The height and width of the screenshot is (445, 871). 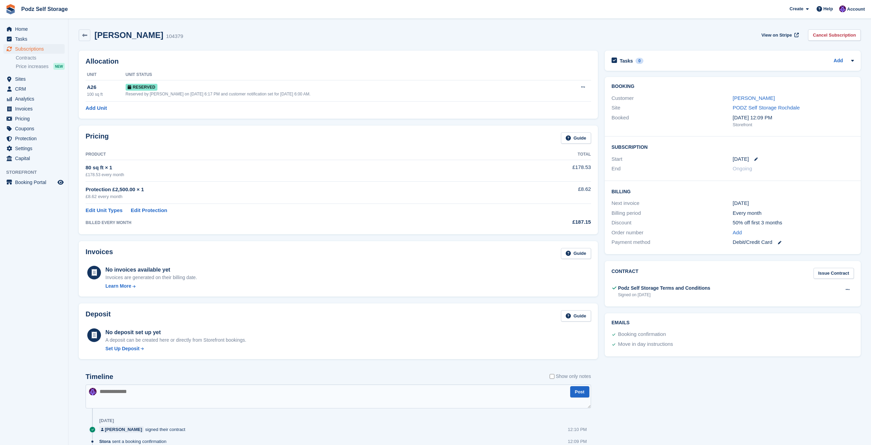 What do you see at coordinates (544, 171) in the screenshot?
I see `td: £178.53` at bounding box center [544, 171].